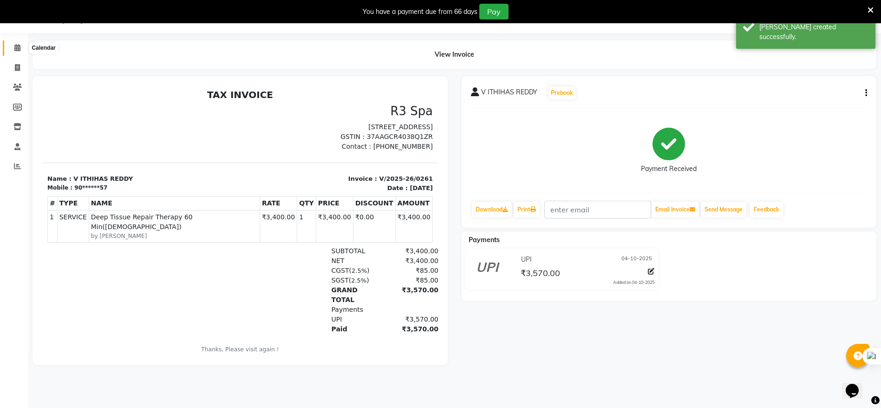 Image resolution: width=881 pixels, height=408 pixels. I want to click on div: SUBTOTAL, so click(312, 165).